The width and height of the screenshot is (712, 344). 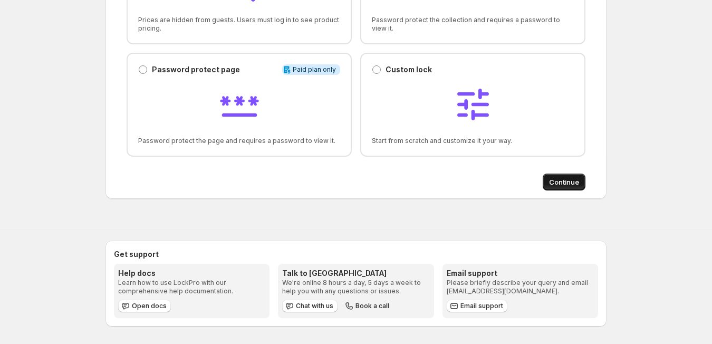 What do you see at coordinates (191, 287) in the screenshot?
I see `p: Learn how to use LockPro with our comprehensive help documentation.` at bounding box center [191, 287].